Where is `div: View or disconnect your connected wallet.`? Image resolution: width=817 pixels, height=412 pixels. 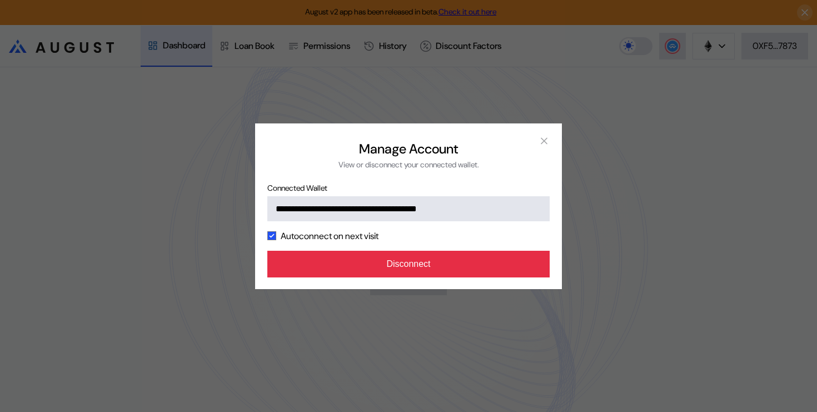
div: View or disconnect your connected wallet. is located at coordinates (408, 164).